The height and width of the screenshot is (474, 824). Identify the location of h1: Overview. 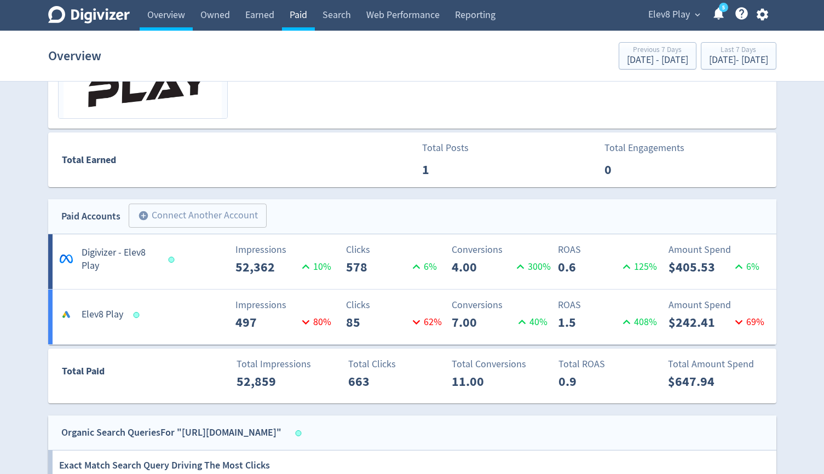
(74, 56).